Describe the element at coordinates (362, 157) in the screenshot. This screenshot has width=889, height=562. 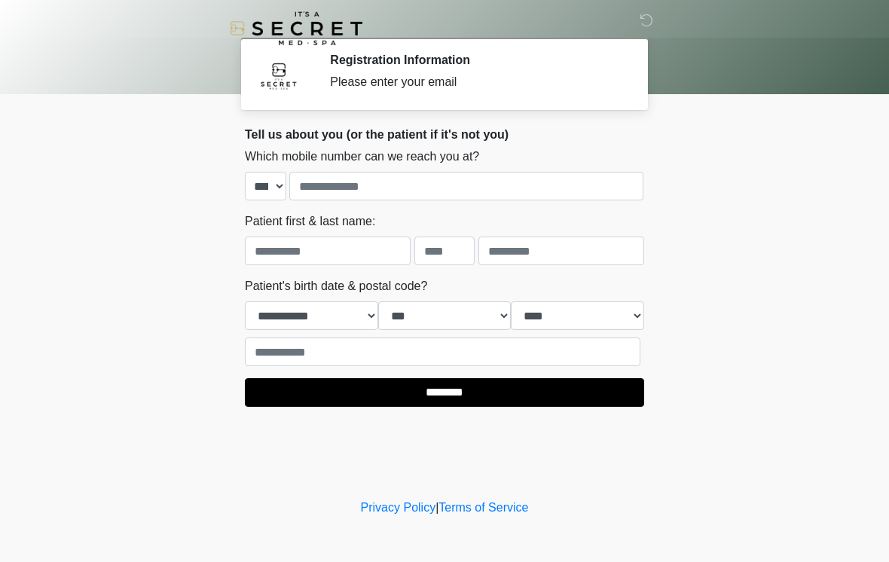
I see `label: Which mobile number can we reach you at?` at that location.